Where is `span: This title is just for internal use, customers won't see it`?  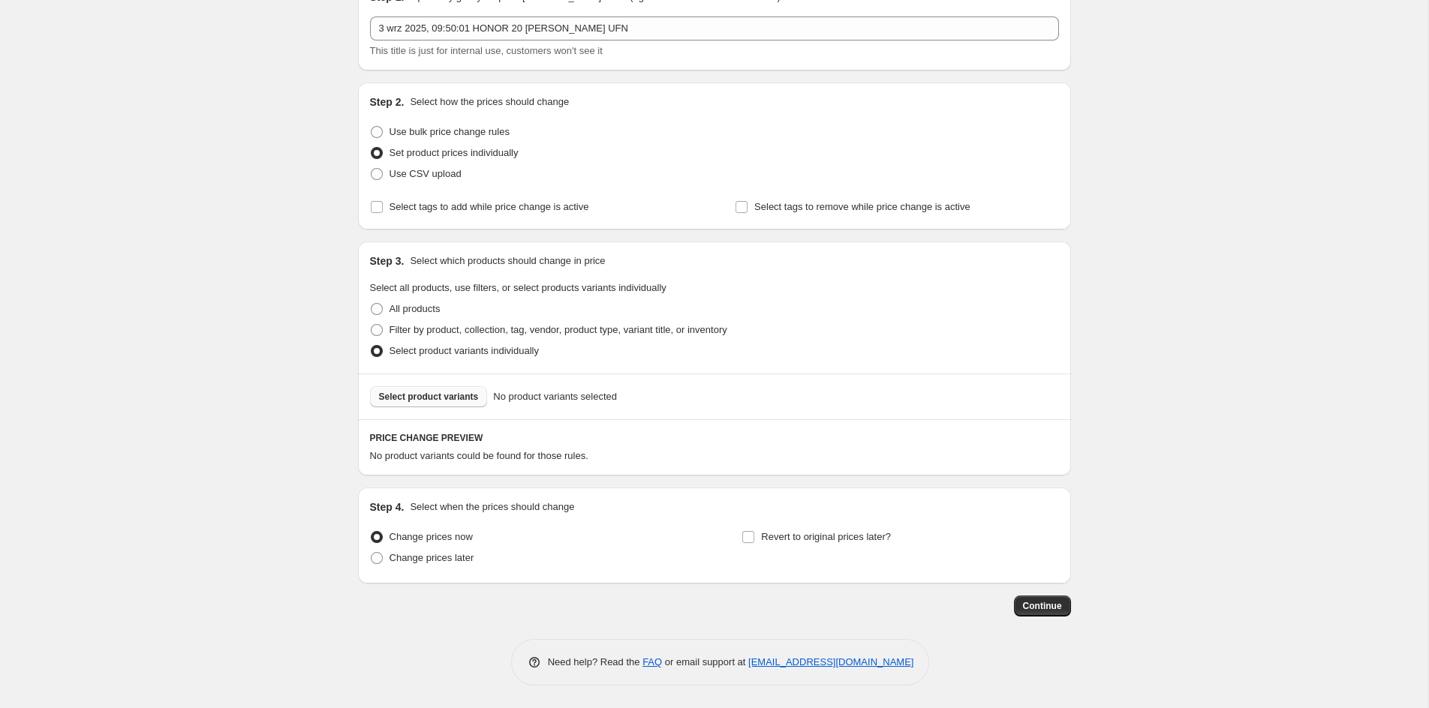 span: This title is just for internal use, customers won't see it is located at coordinates (486, 50).